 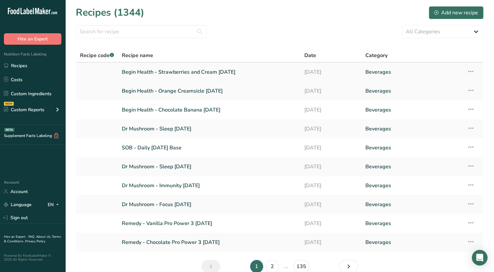 I want to click on span: Recipe name, so click(x=137, y=55).